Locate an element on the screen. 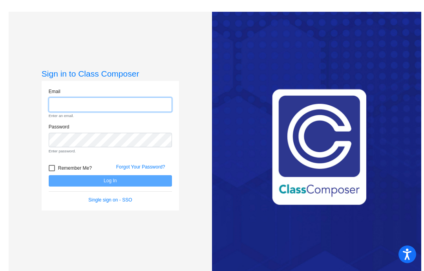 This screenshot has height=271, width=424. small: Enter password. is located at coordinates (110, 151).